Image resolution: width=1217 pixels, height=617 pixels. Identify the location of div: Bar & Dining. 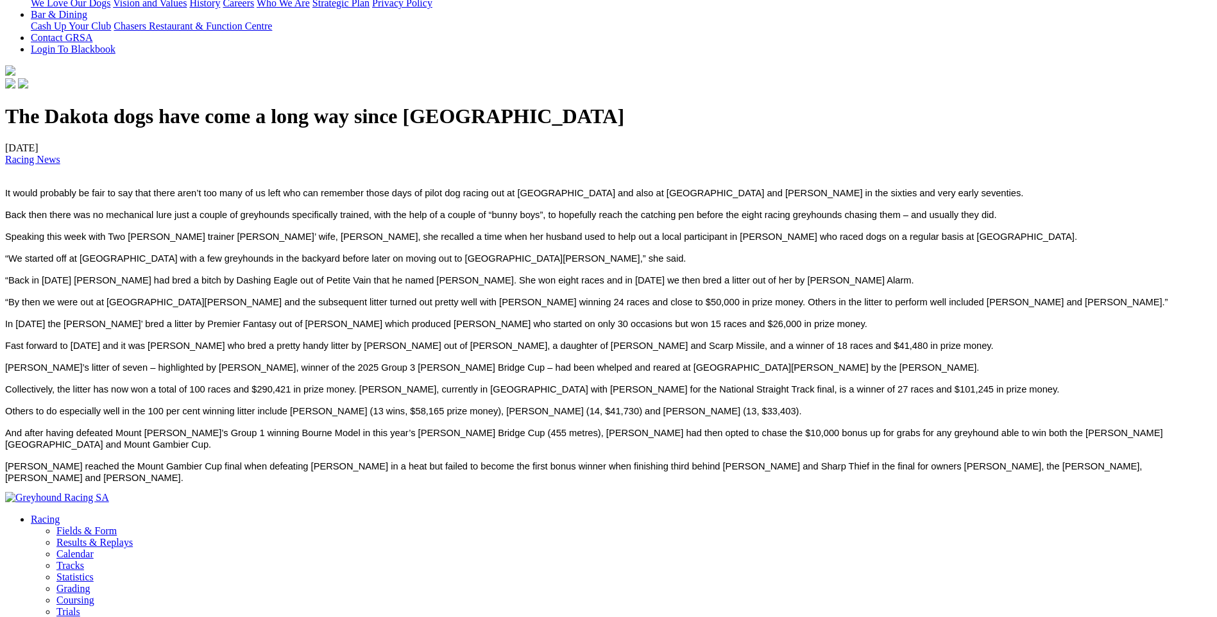
(621, 26).